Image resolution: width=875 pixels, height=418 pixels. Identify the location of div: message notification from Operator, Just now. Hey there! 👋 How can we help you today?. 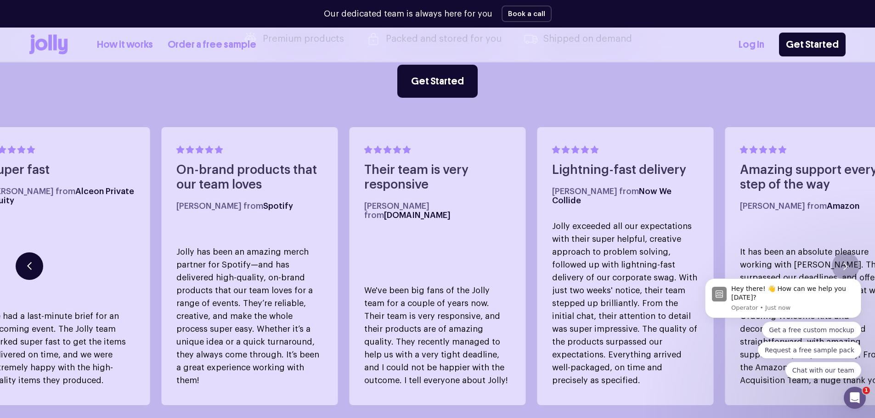
(92, 28).